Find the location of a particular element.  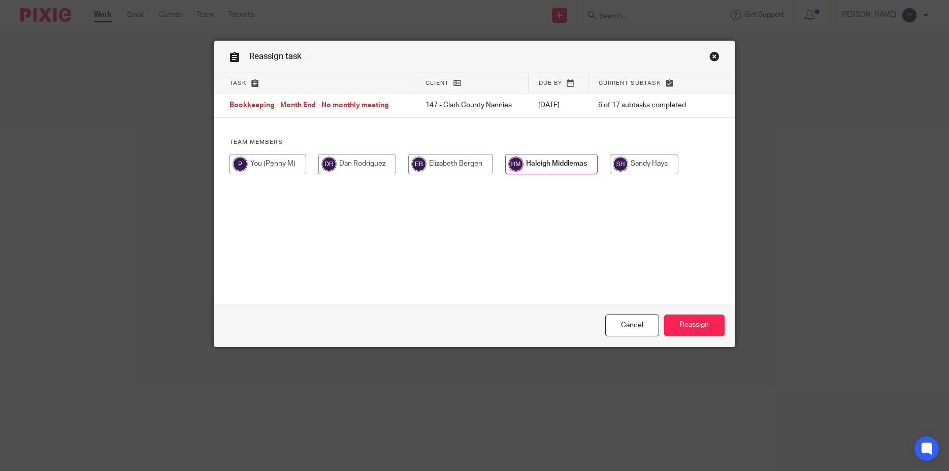

p: 147 - Clark County Nannies is located at coordinates (472, 105).